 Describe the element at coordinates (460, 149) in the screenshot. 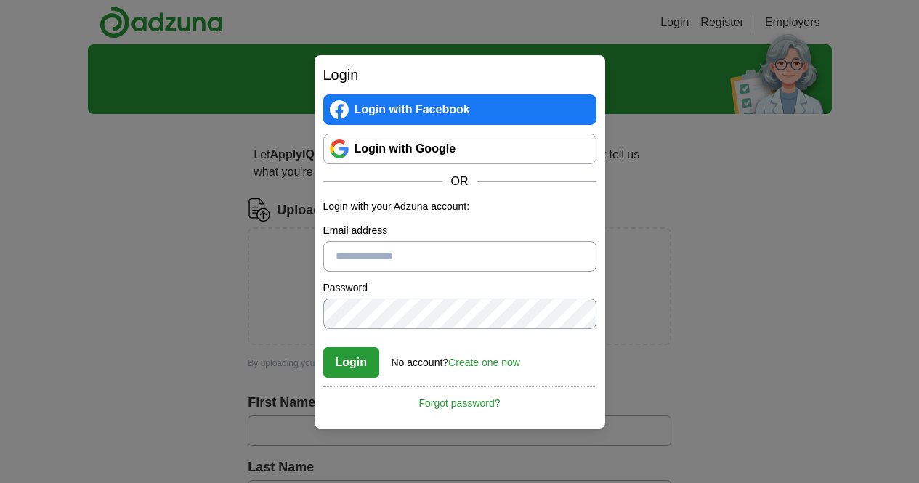

I see `a: Login with Google` at that location.